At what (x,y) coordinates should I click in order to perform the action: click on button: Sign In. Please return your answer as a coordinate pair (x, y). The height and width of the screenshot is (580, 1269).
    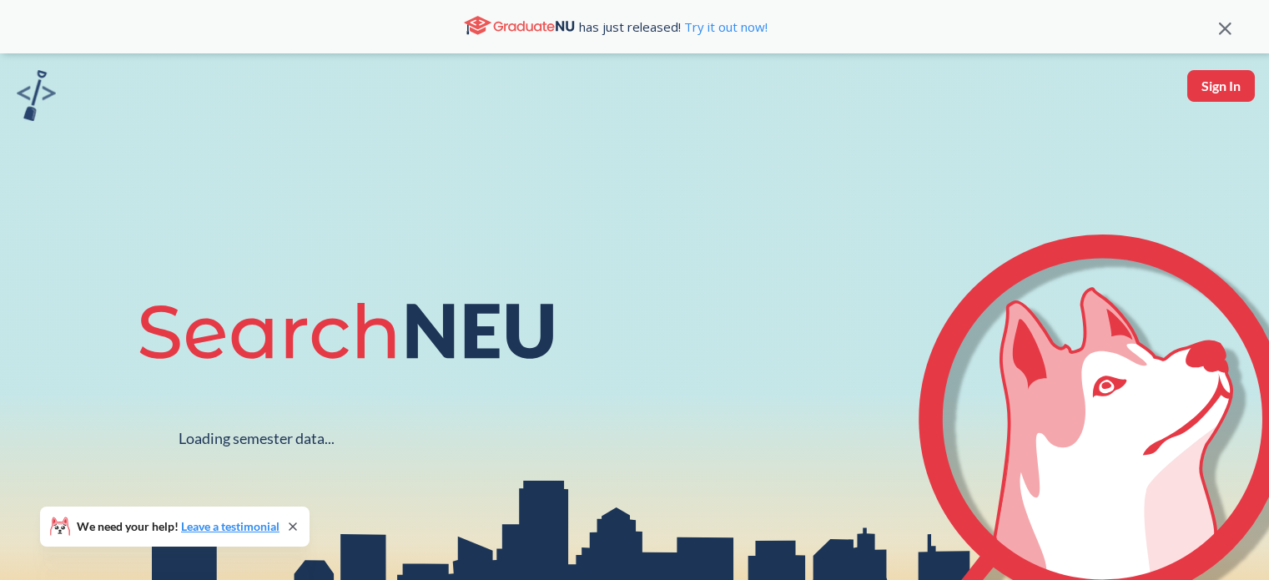
    Looking at the image, I should click on (1221, 86).